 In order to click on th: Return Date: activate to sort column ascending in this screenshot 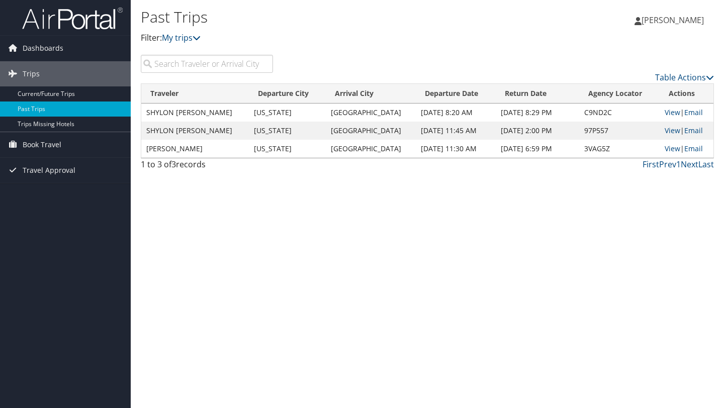, I will do `click(537, 94)`.